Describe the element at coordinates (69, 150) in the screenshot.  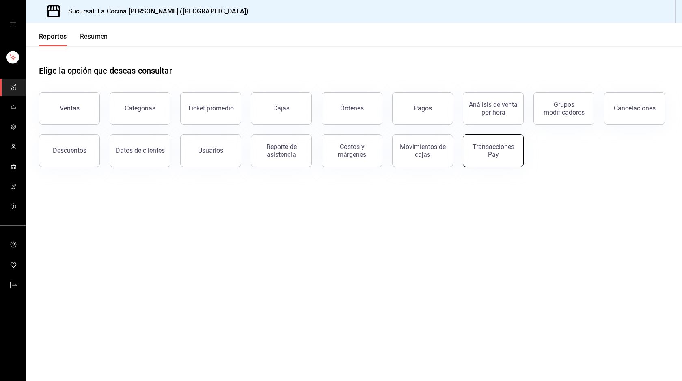
I see `div: Descuentos` at that location.